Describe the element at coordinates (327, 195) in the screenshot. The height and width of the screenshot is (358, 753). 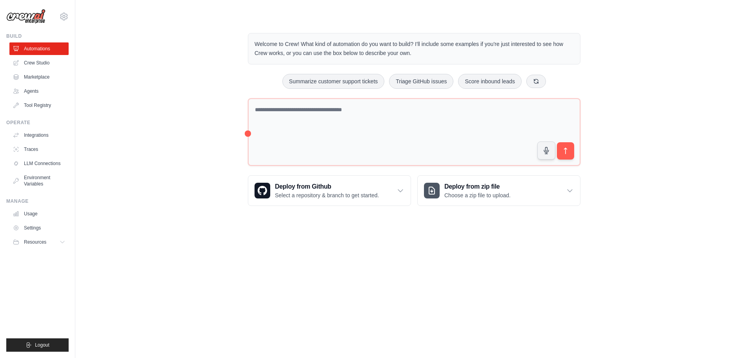
I see `p: Select a repository & branch to get started.` at that location.